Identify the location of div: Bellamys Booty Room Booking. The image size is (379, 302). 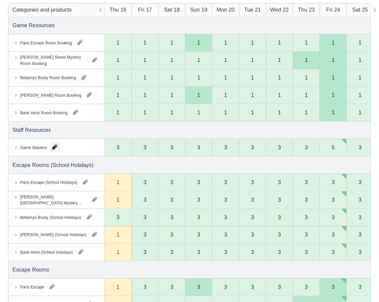
(48, 78).